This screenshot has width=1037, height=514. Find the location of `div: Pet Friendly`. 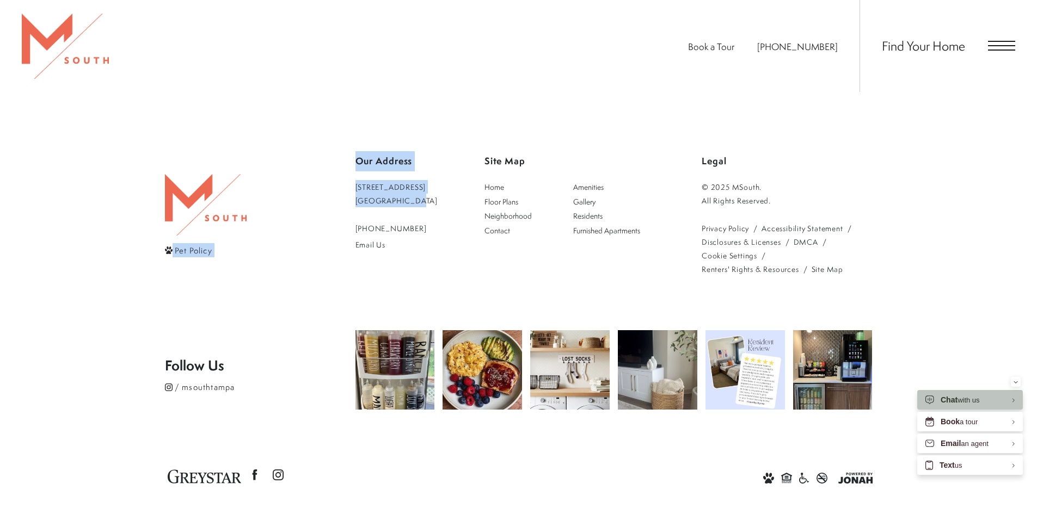

div: Pet Friendly is located at coordinates (769, 477).